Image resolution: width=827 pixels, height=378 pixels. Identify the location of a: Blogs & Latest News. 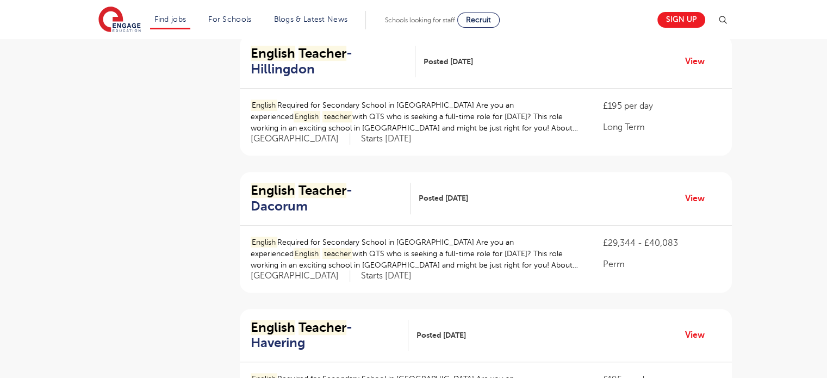
(311, 19).